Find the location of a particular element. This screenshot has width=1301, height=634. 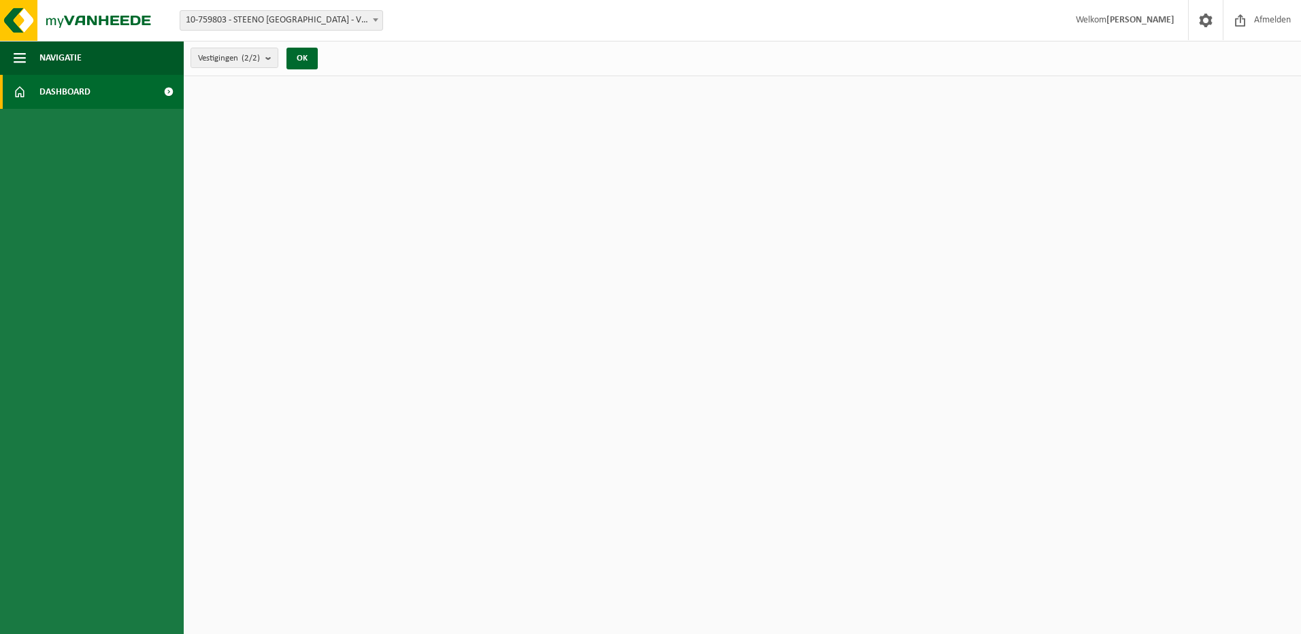

span: Vestigingen is located at coordinates (229, 59).